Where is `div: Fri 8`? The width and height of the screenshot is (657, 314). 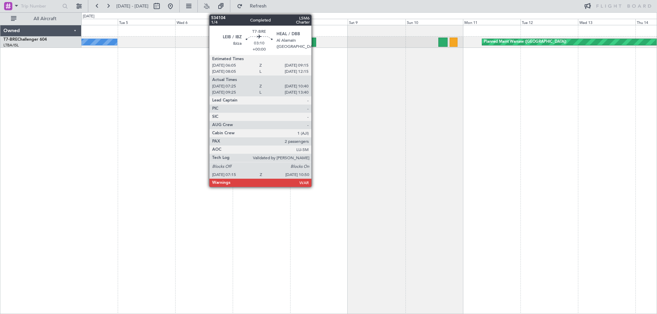 div: Fri 8 is located at coordinates (319, 22).